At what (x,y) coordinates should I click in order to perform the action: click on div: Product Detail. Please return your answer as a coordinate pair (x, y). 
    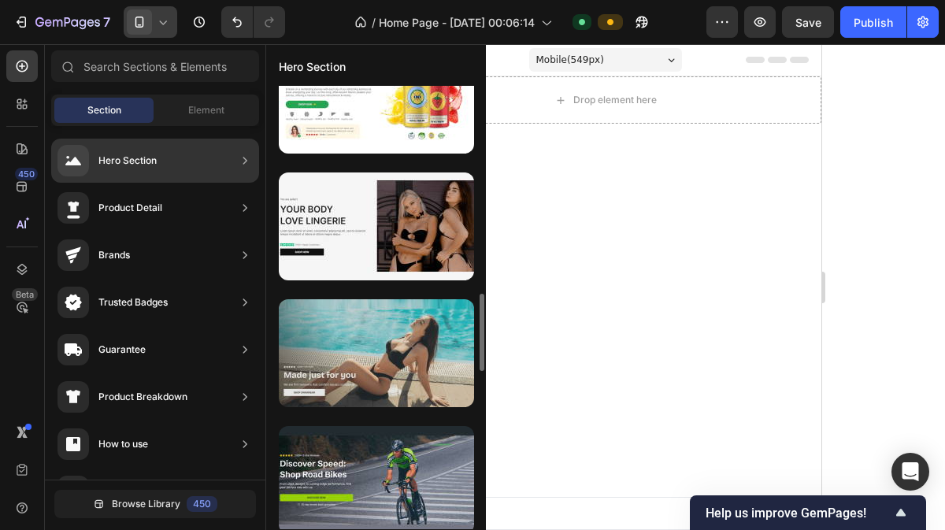
    Looking at the image, I should click on (130, 208).